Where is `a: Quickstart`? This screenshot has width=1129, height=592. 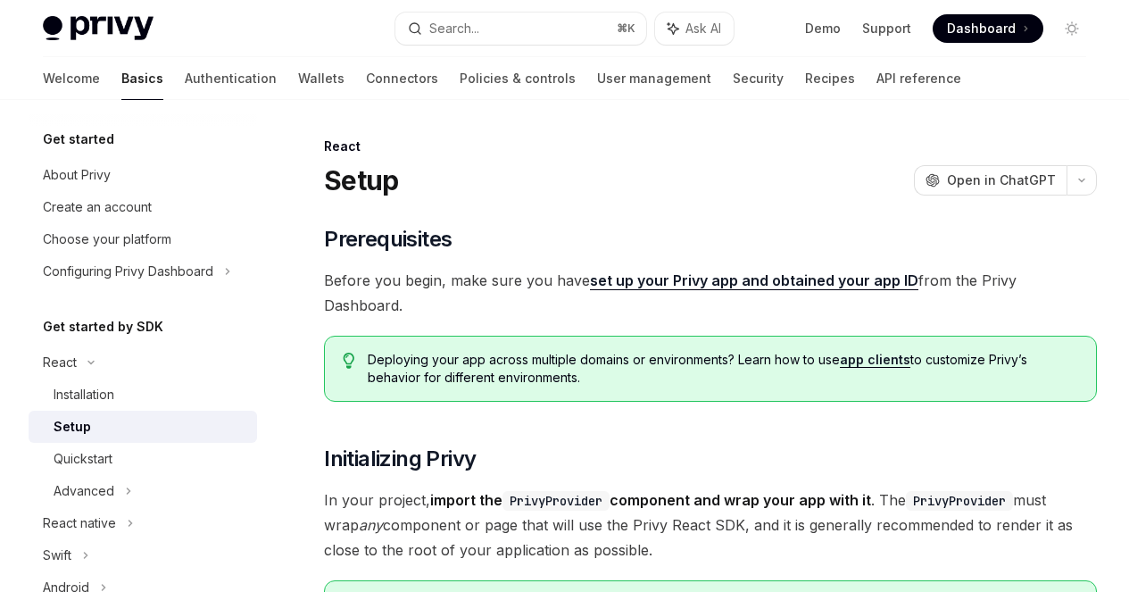 a: Quickstart is located at coordinates (143, 459).